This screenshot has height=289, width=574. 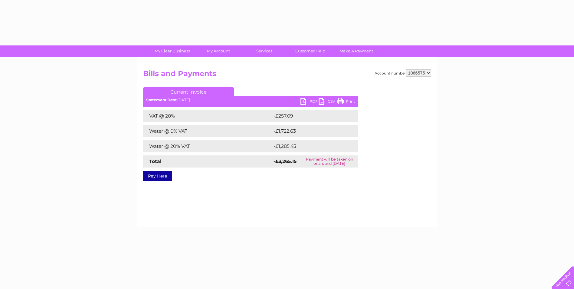 What do you see at coordinates (208, 146) in the screenshot?
I see `td: Water @ 20% VAT` at bounding box center [208, 146].